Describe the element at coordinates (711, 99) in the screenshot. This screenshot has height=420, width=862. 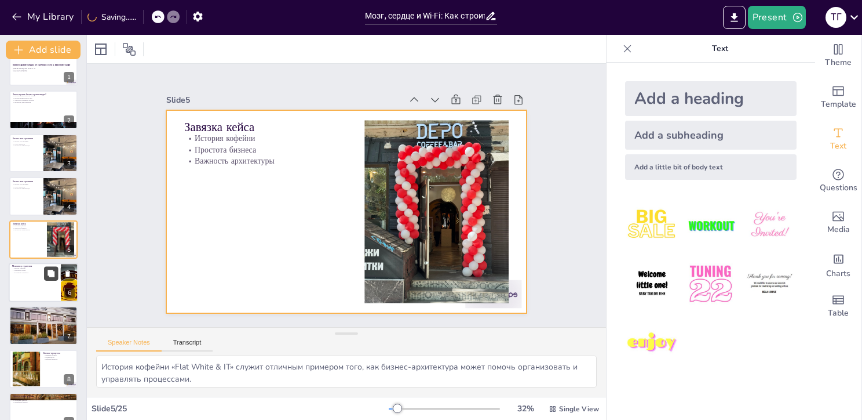
I see `div: Add a heading` at that location.